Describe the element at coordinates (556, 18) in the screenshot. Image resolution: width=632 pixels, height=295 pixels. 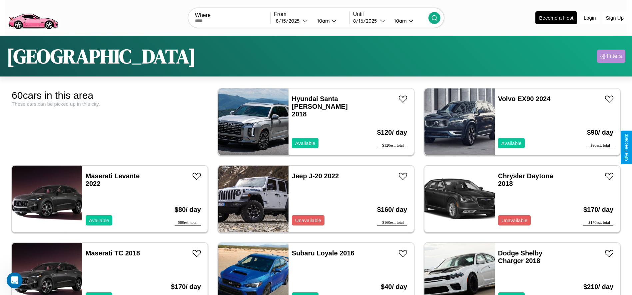
I see `button: Become a Host` at that location.